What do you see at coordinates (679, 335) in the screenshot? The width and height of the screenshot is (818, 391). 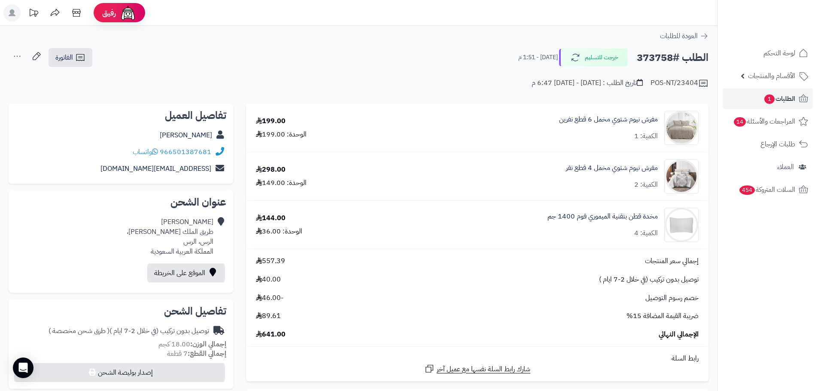 I see `span: الإجمالي النهائي` at bounding box center [679, 335].